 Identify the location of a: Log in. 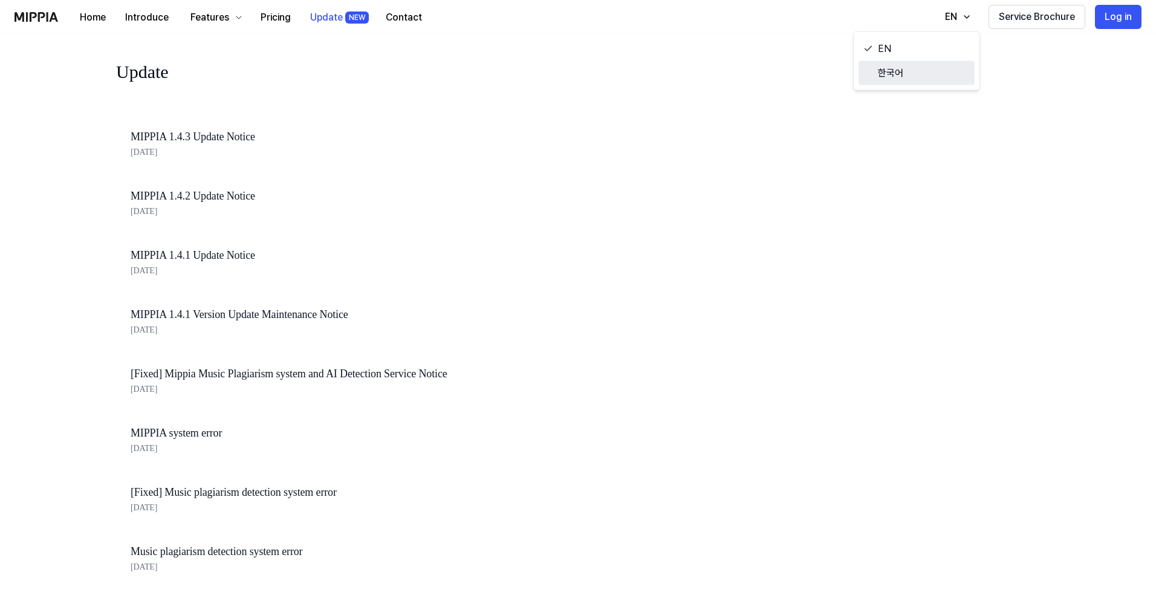
(1118, 17).